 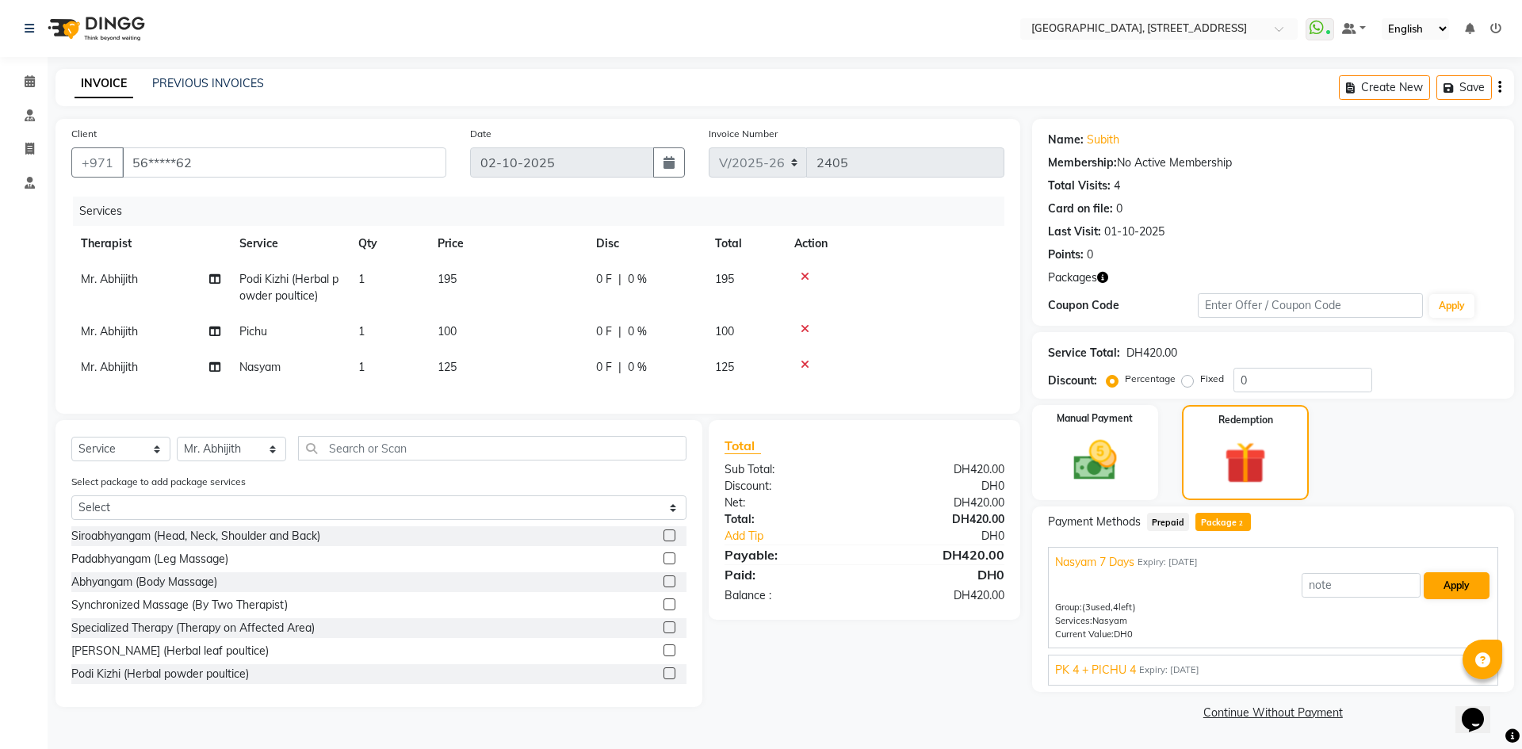 I want to click on input: Search or Scan, so click(x=492, y=448).